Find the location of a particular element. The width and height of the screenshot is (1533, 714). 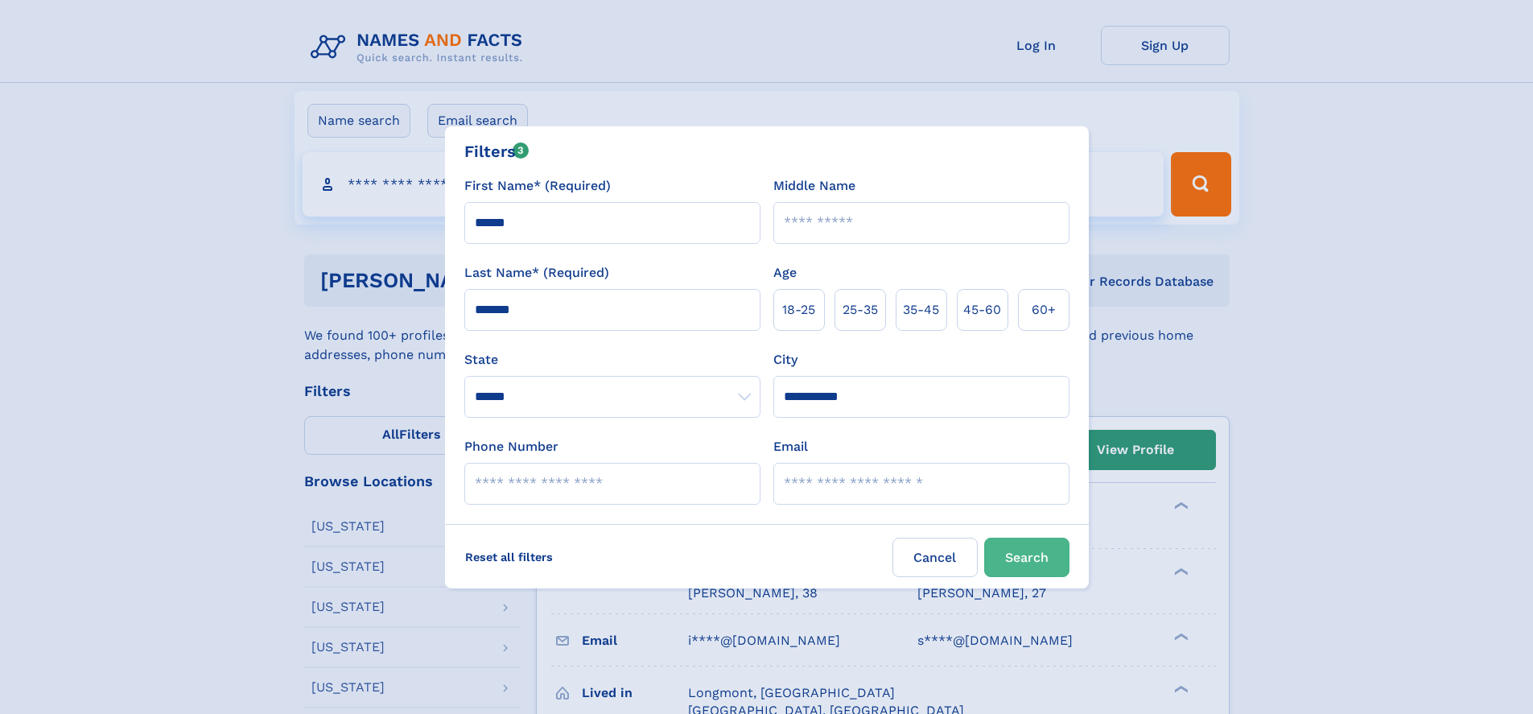

label: First Name* (Required) is located at coordinates (538, 186).